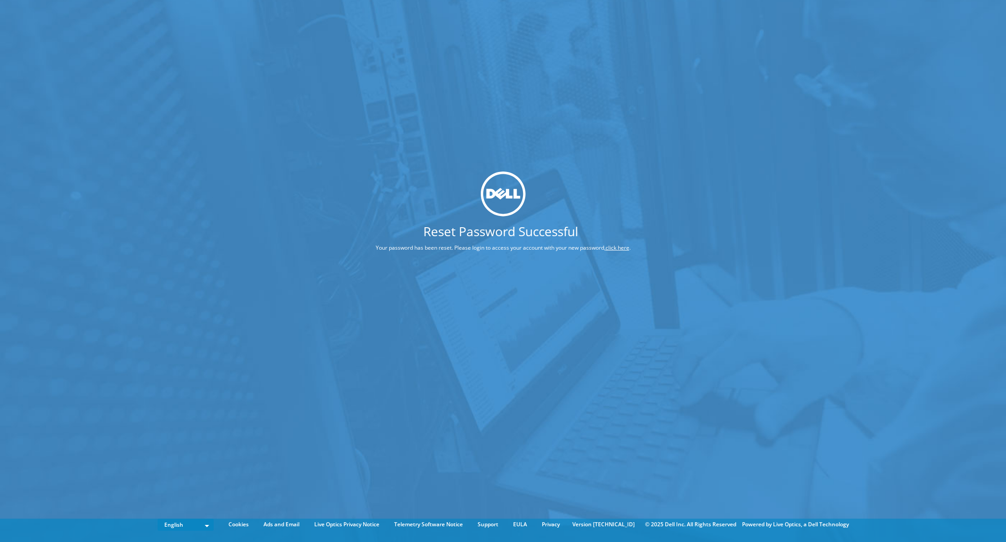 This screenshot has width=1006, height=542. Describe the element at coordinates (282, 524) in the screenshot. I see `a: Ads and Email` at that location.